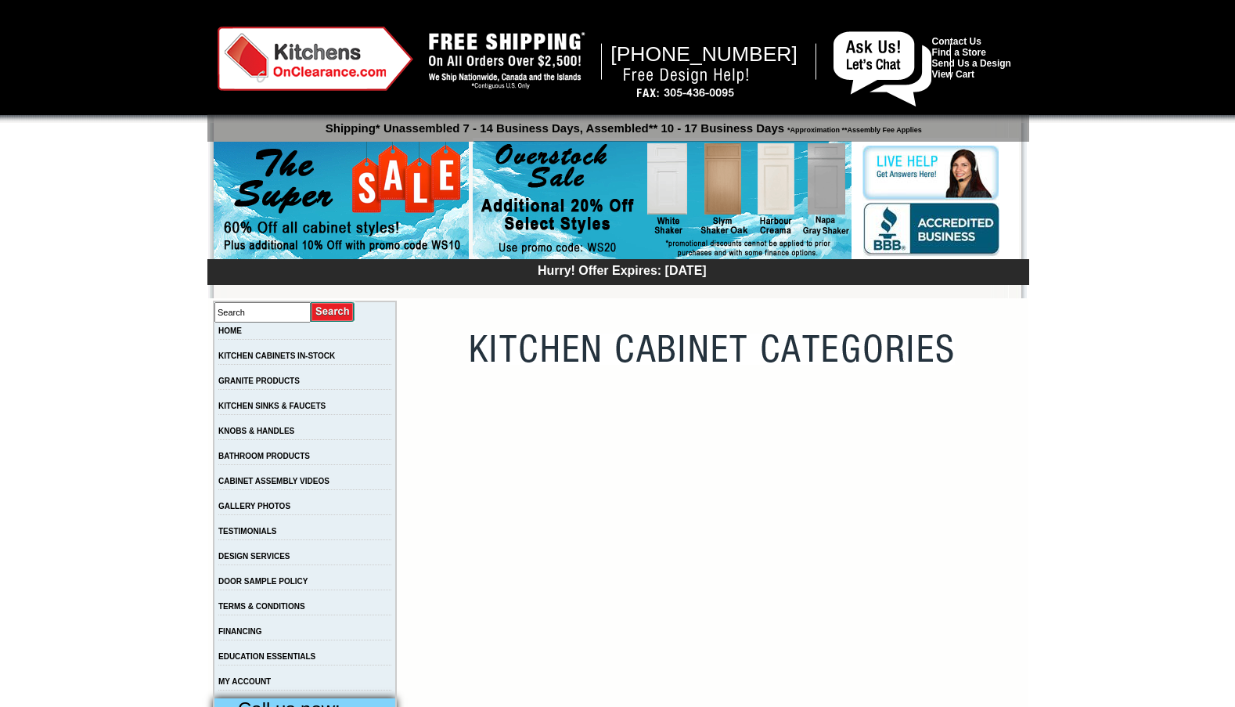  I want to click on a: CABINET ASSEMBLY VIDEOS, so click(274, 480).